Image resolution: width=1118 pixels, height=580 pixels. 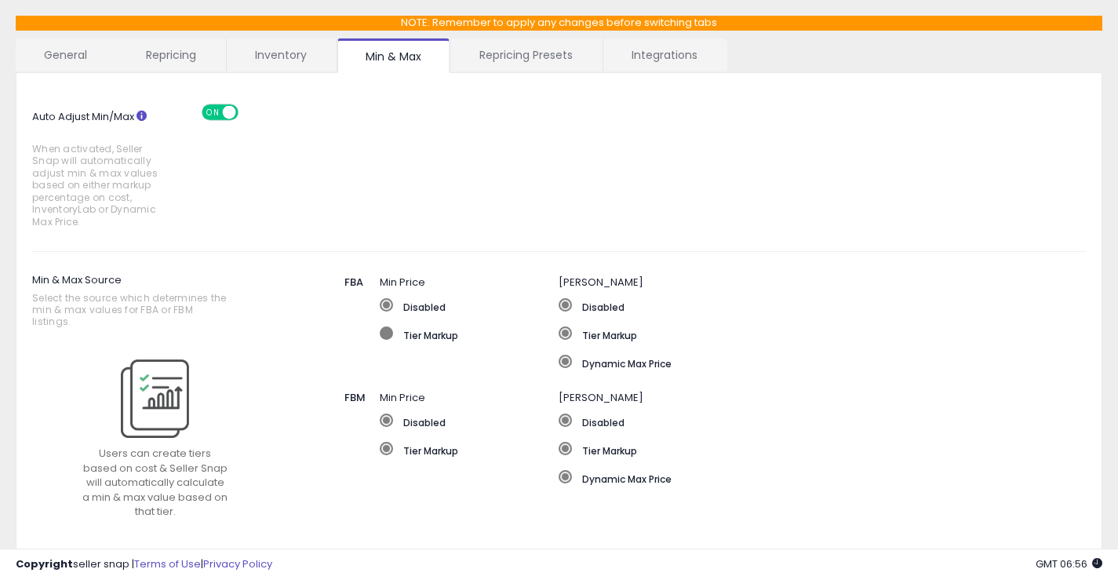 I want to click on img: TierMarkup Logo, so click(x=155, y=399).